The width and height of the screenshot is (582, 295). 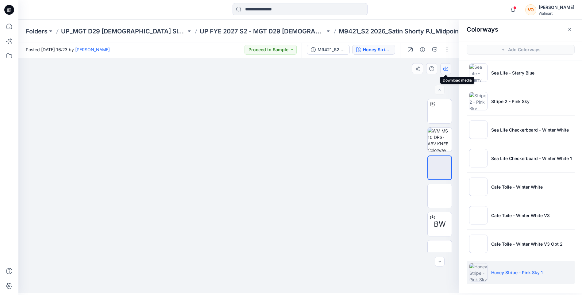 I want to click on img: Honey Stripe - Pink Sky 1, so click(x=478, y=272).